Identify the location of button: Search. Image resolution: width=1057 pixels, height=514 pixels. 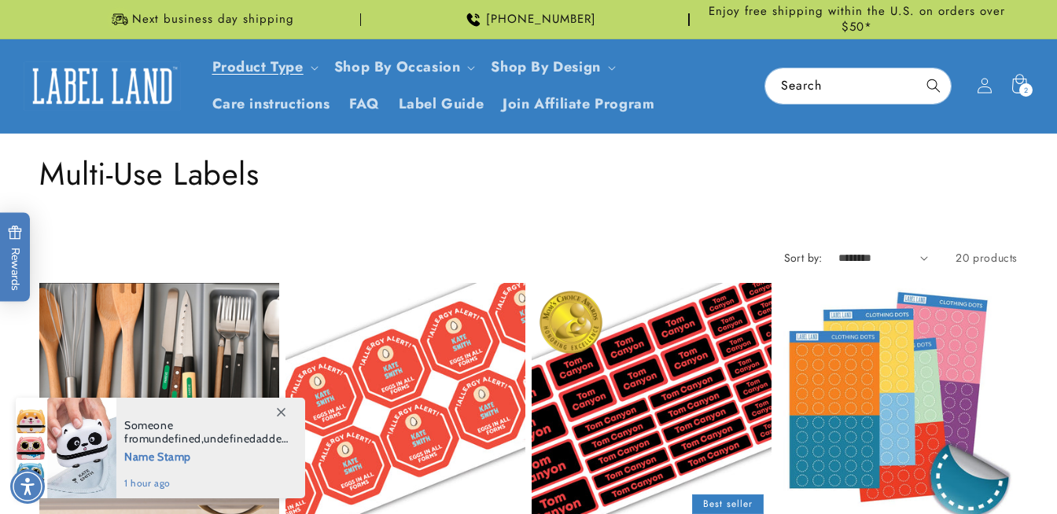
(934, 86).